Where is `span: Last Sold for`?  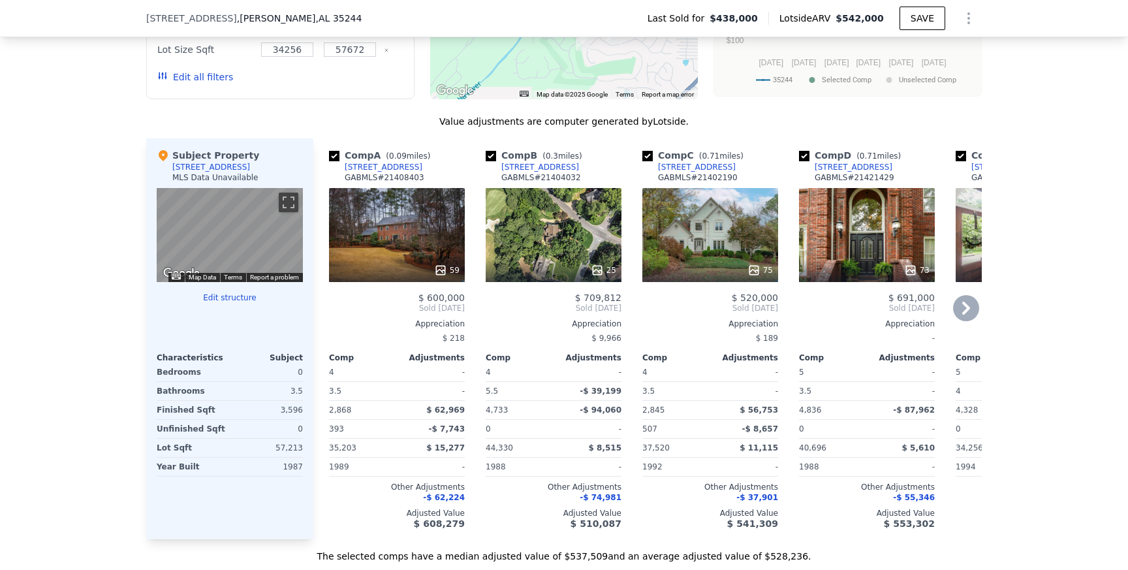
span: Last Sold for is located at coordinates (679, 18).